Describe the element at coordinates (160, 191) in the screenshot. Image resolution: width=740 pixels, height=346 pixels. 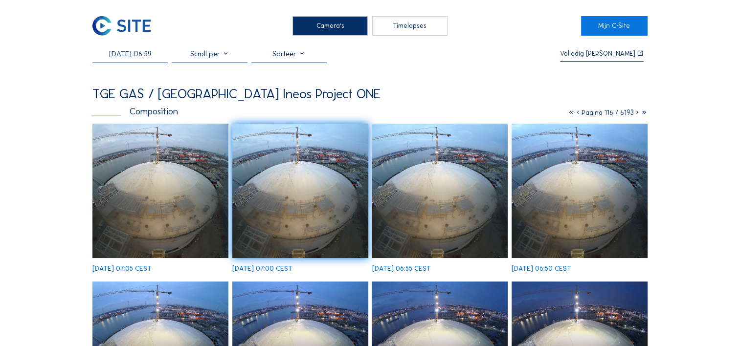
I see `img: image_52908636` at that location.